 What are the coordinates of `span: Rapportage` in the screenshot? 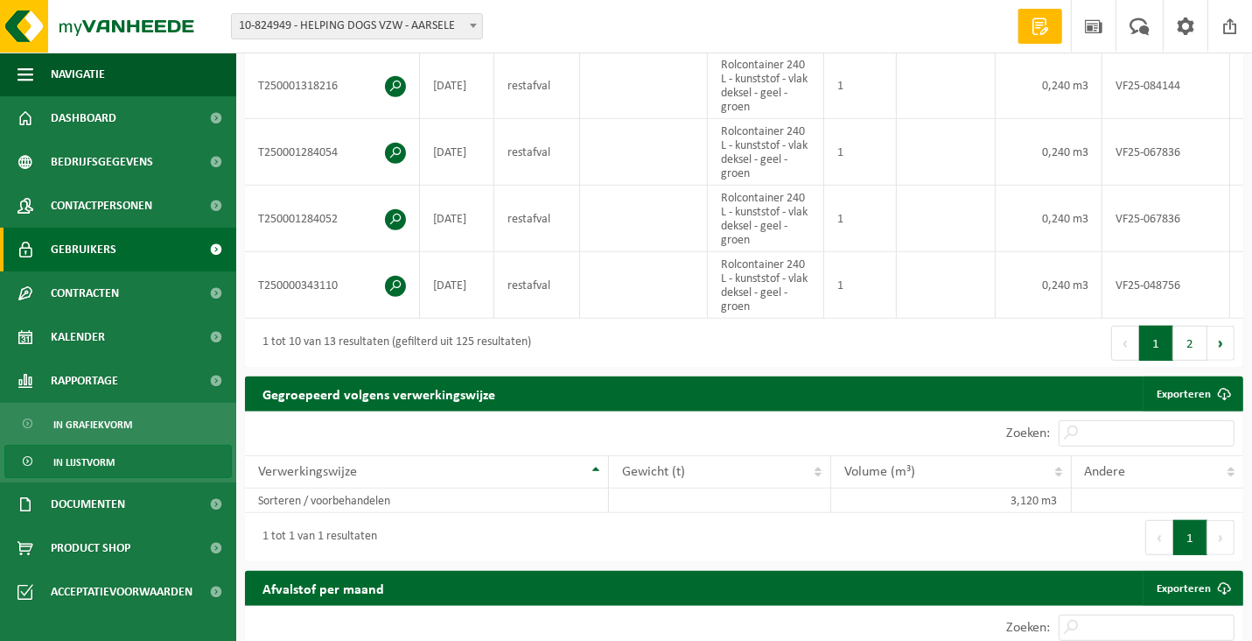 It's located at (84, 381).